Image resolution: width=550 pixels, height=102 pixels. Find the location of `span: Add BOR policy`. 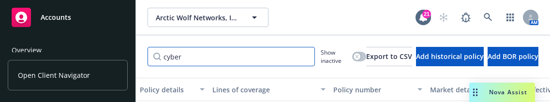

span: Add BOR policy is located at coordinates (513, 56).